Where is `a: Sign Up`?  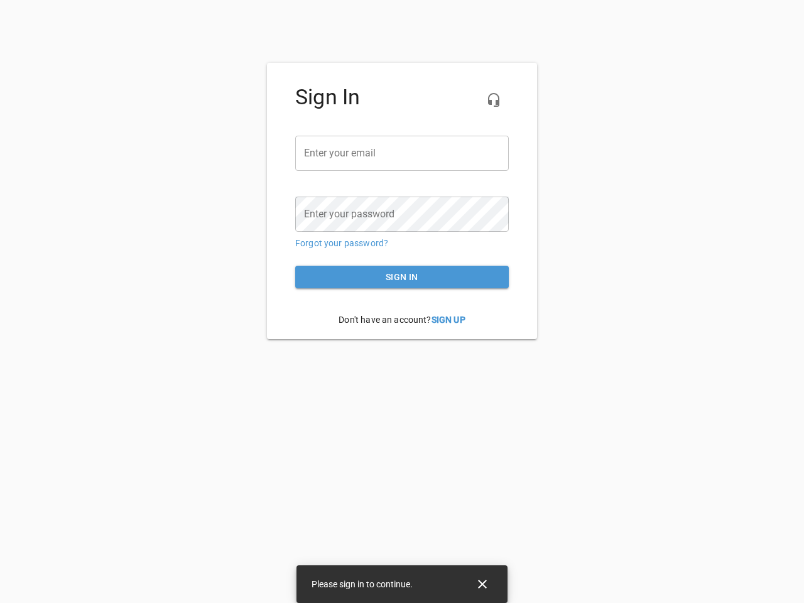 a: Sign Up is located at coordinates (448, 320).